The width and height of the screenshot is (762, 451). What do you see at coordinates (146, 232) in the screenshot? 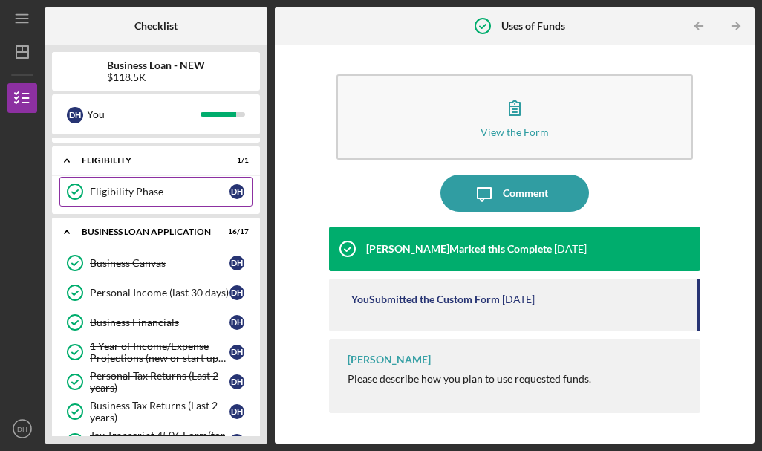
I see `div: BUSINESS LOAN APPLICATION` at bounding box center [146, 232].